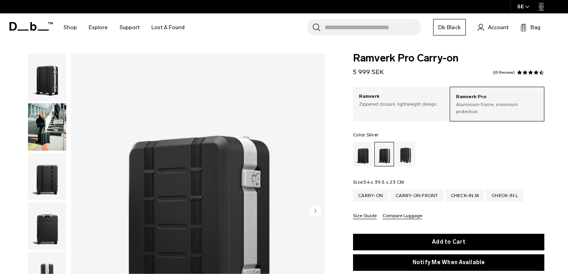 This screenshot has width=568, height=274. What do you see at coordinates (449, 263) in the screenshot?
I see `button: Notify Me When Available` at bounding box center [449, 263].